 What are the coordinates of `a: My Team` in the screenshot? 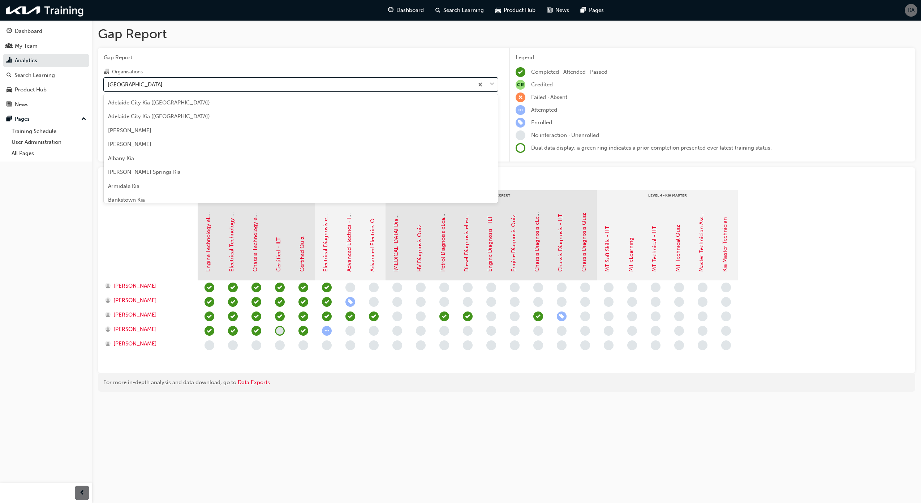 It's located at (46, 46).